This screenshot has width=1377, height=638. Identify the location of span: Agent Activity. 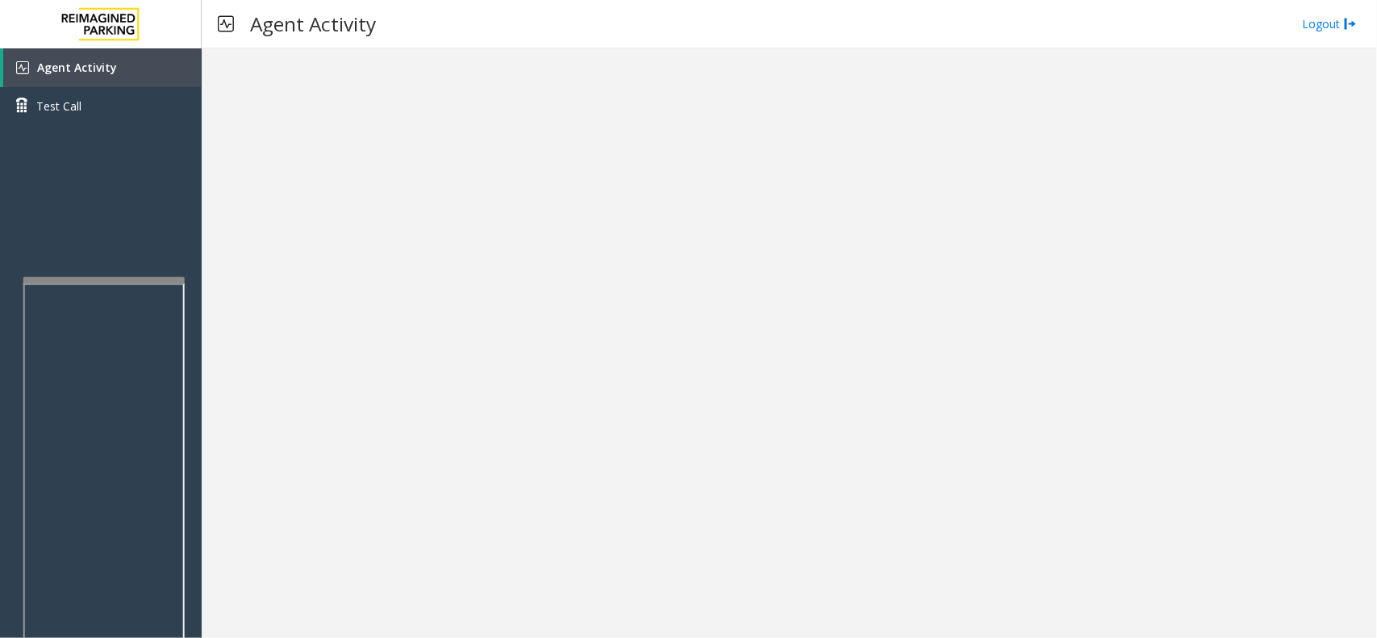
(77, 67).